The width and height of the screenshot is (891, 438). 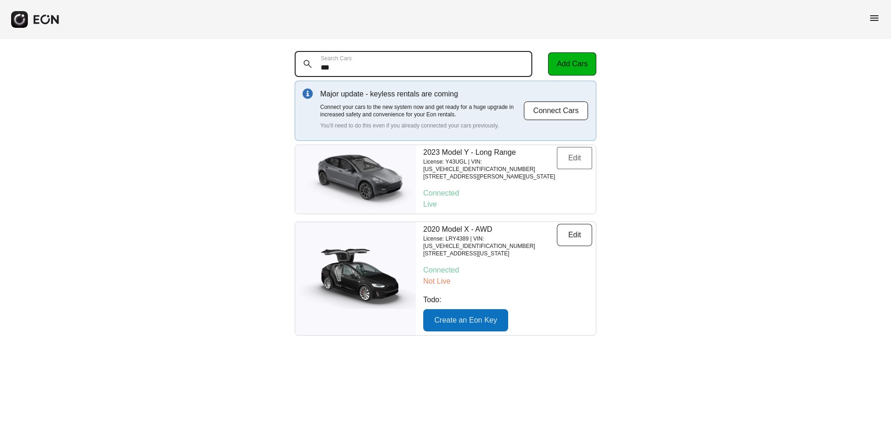 I want to click on p: 2023 Model Y - Long Range, so click(x=490, y=153).